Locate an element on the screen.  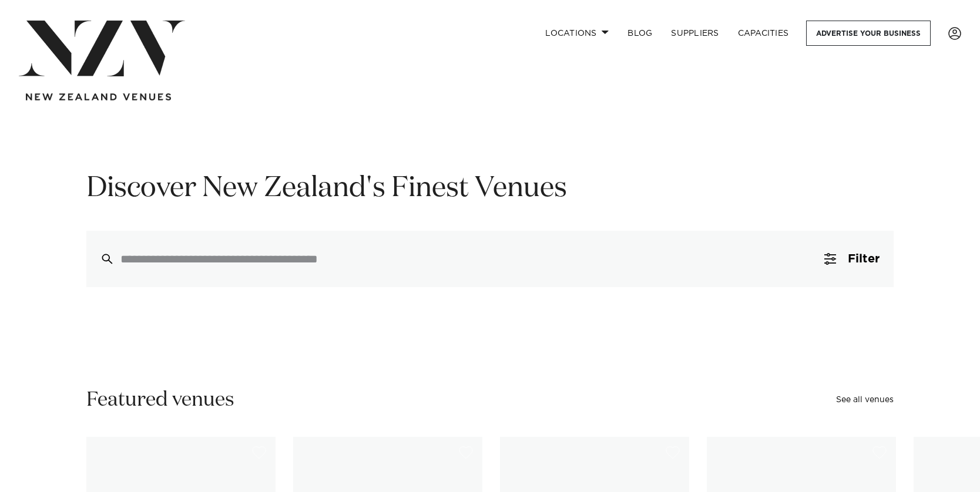
button: Filter is located at coordinates (852, 259).